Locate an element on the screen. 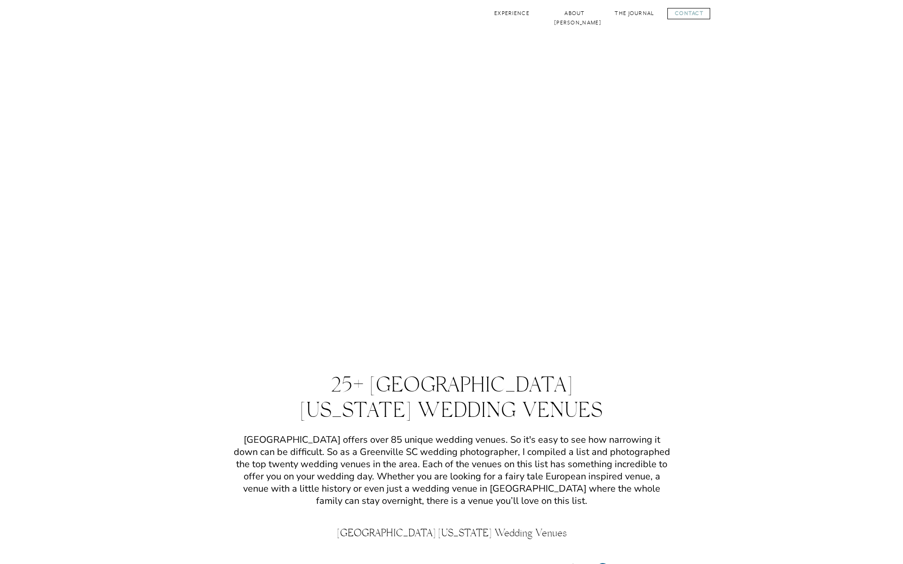 This screenshot has height=564, width=903. a: The Journal is located at coordinates (634, 13).